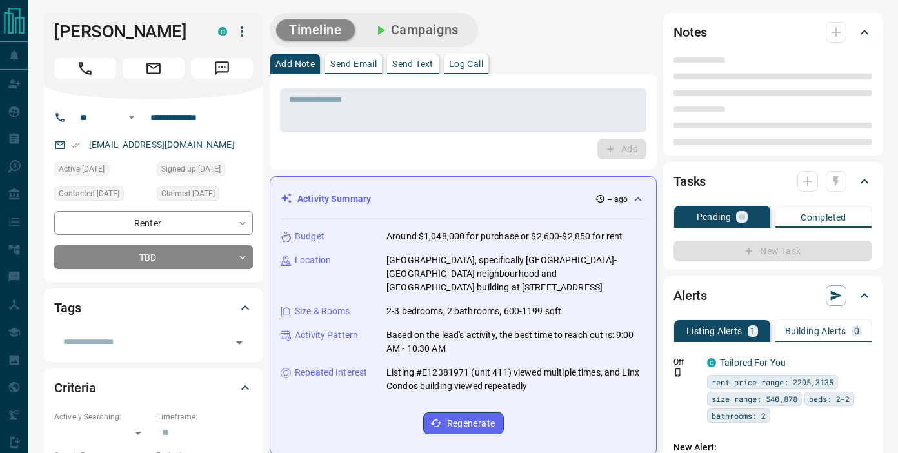 Image resolution: width=898 pixels, height=453 pixels. What do you see at coordinates (222, 68) in the screenshot?
I see `span: Message` at bounding box center [222, 68].